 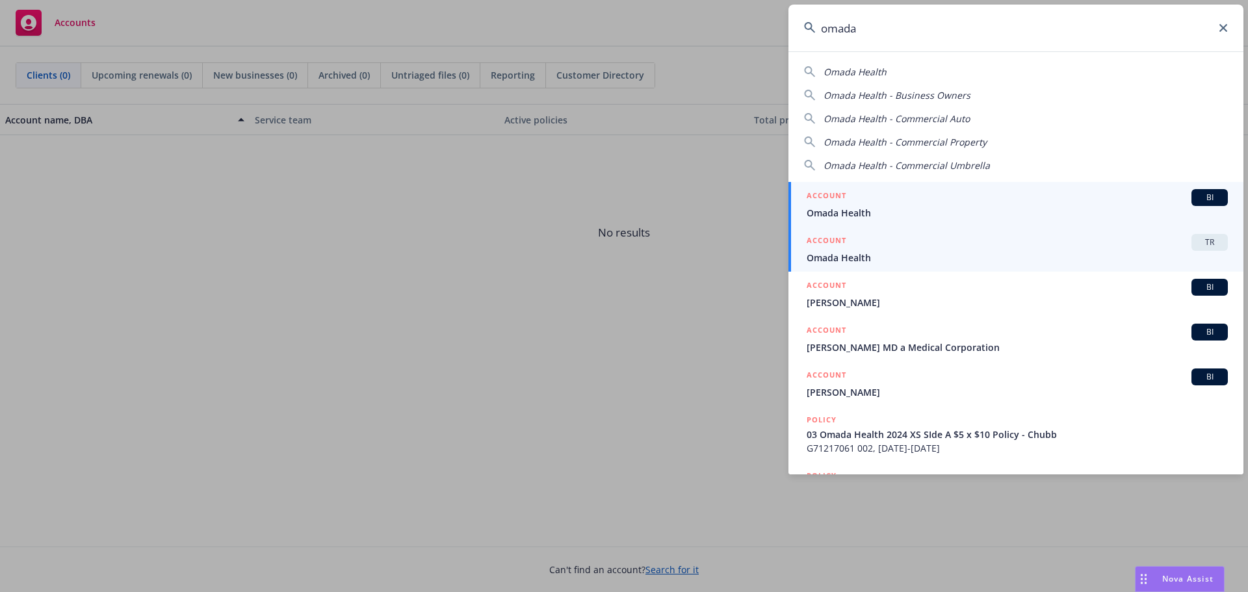 I want to click on a: ACCOUNTTROmada Health, so click(x=1016, y=249).